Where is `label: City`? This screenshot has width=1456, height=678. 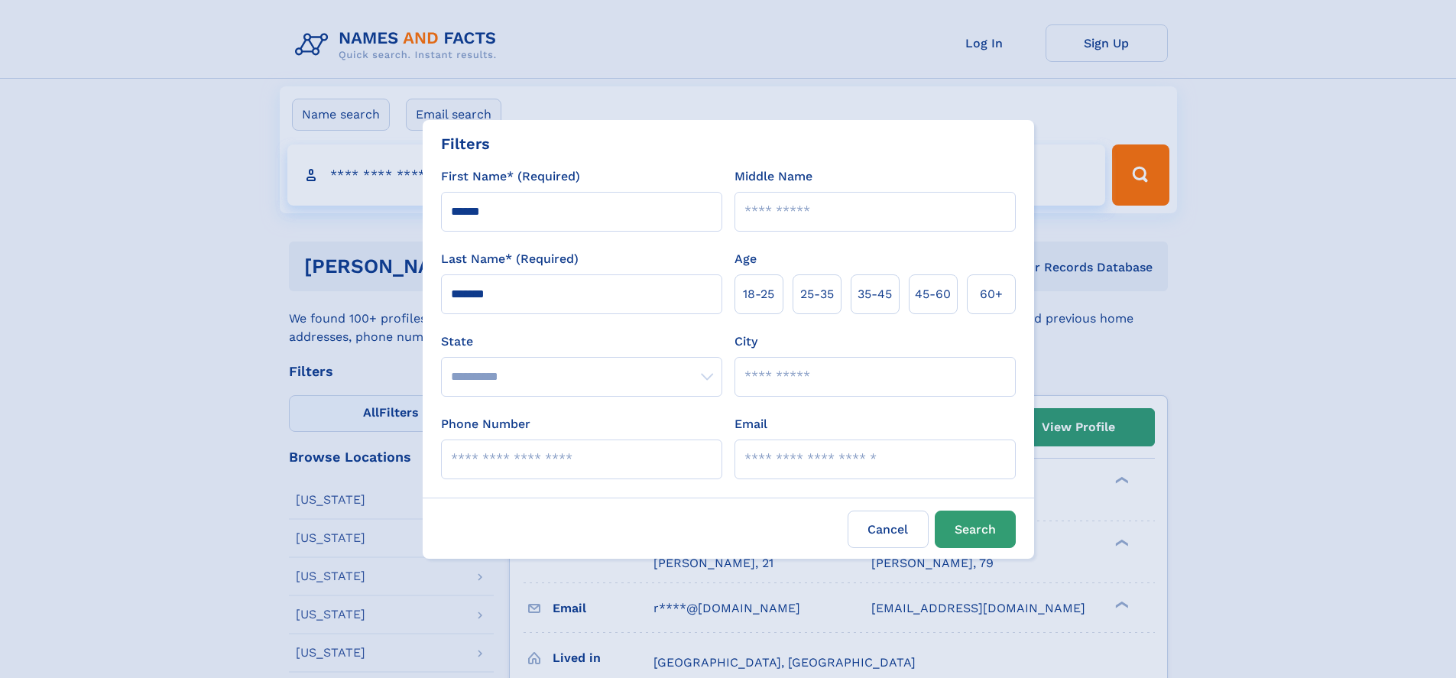 label: City is located at coordinates (746, 342).